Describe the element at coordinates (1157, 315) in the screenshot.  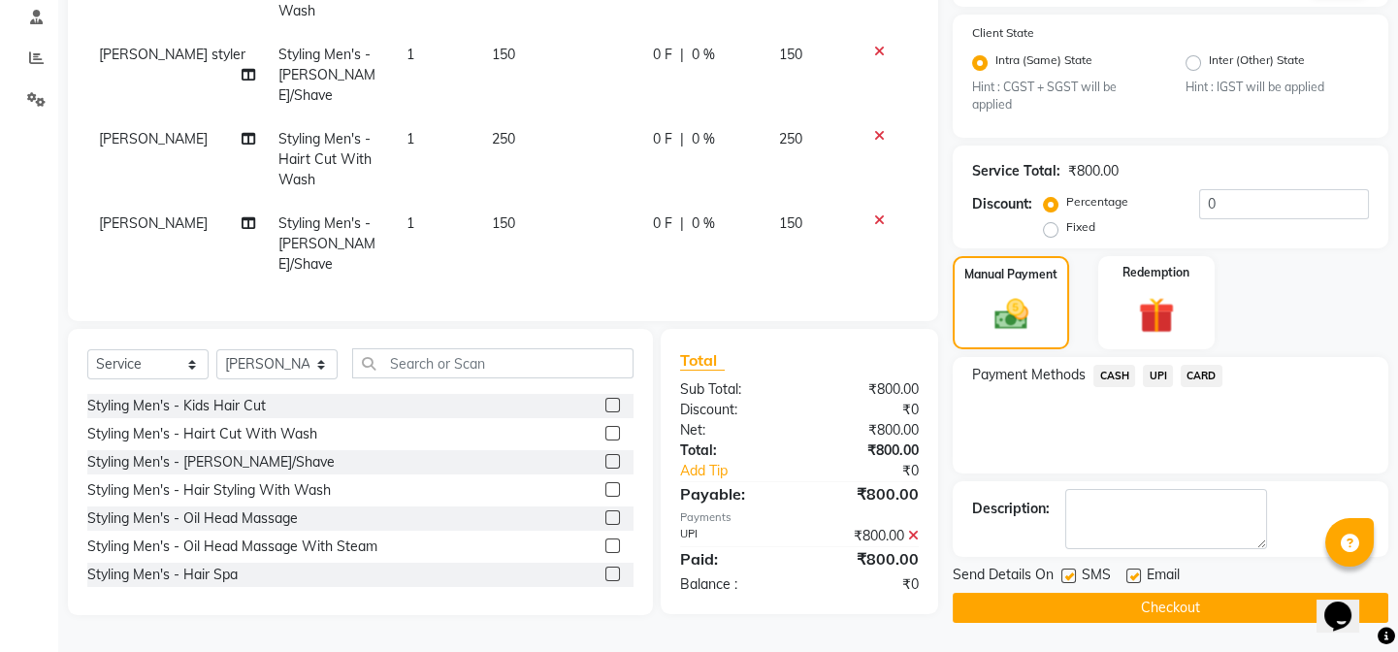
I see `img: _gift.svg` at that location.